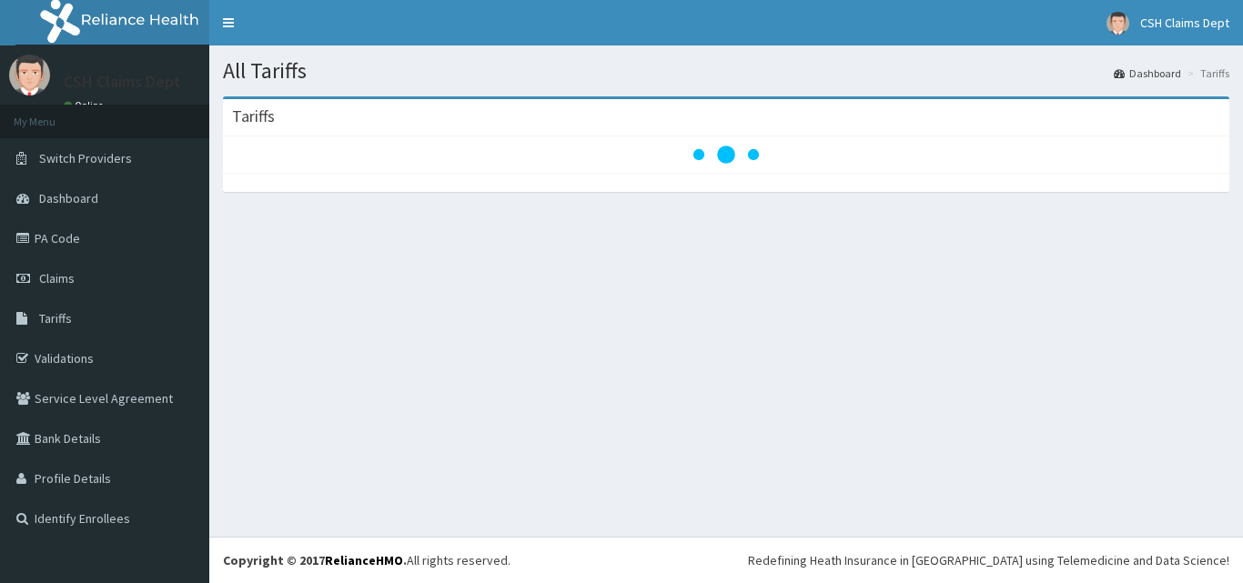  Describe the element at coordinates (86, 158) in the screenshot. I see `span: Switch Providers` at that location.